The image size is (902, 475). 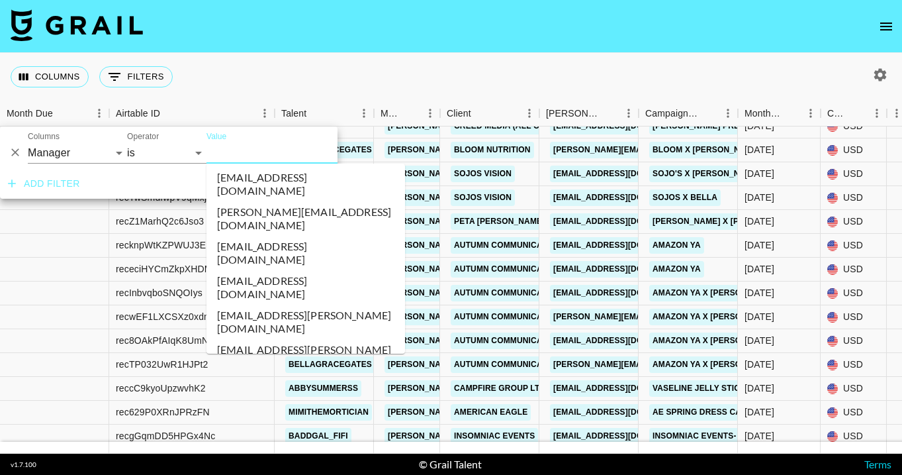 What do you see at coordinates (50, 77) in the screenshot?
I see `button: Select columns` at bounding box center [50, 77].